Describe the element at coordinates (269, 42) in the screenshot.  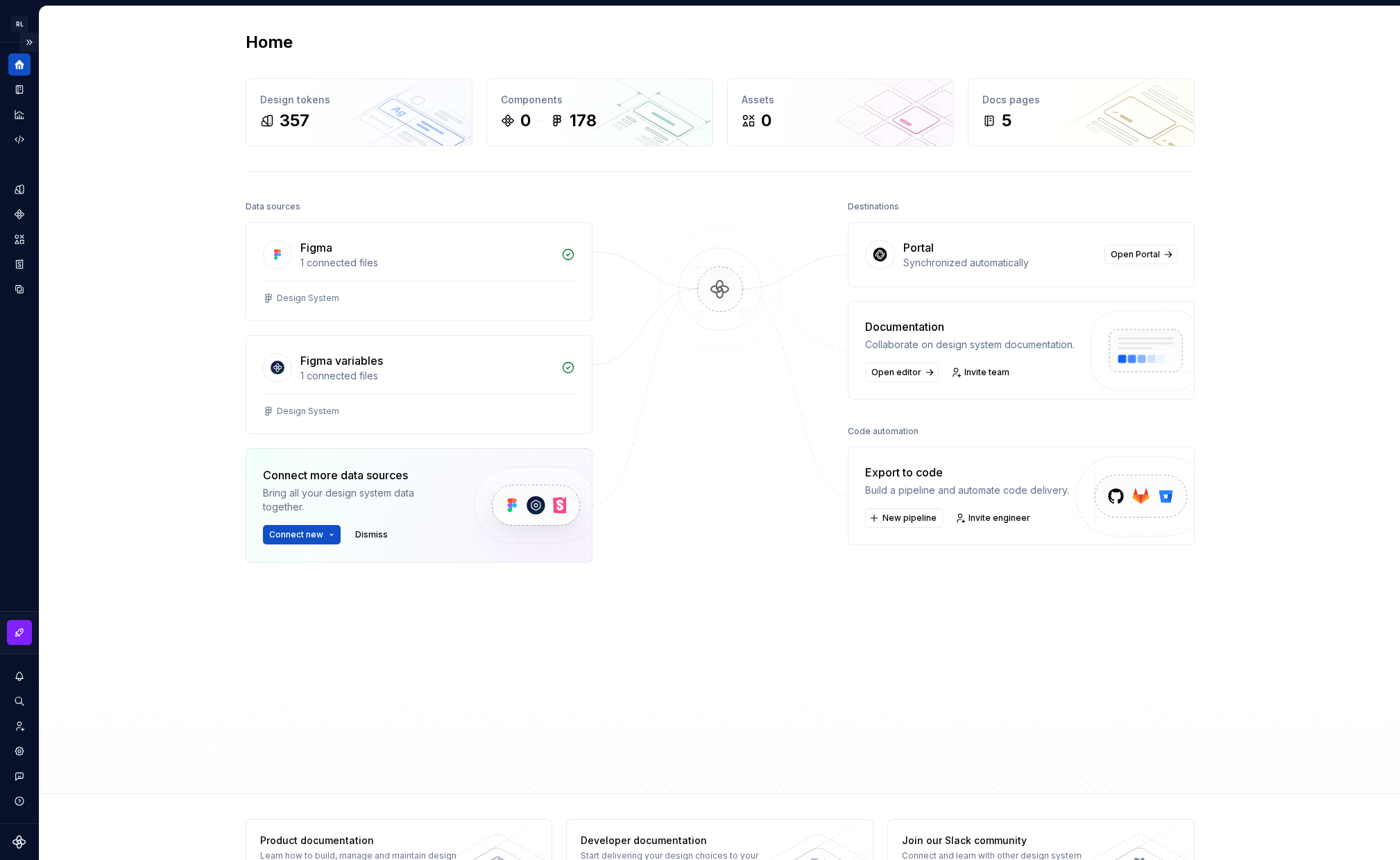
I see `h2: Home` at that location.